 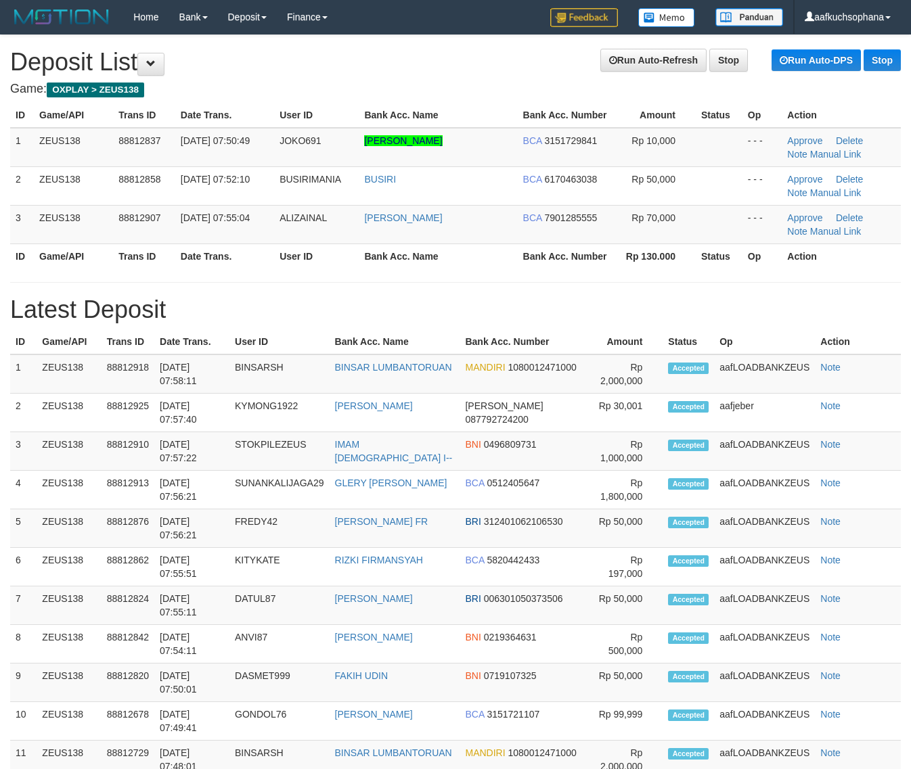 I want to click on th: Status, so click(x=688, y=342).